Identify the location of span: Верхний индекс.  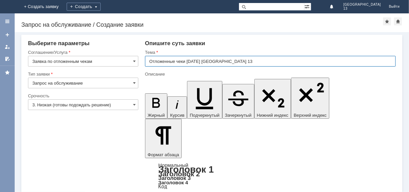
(310, 115).